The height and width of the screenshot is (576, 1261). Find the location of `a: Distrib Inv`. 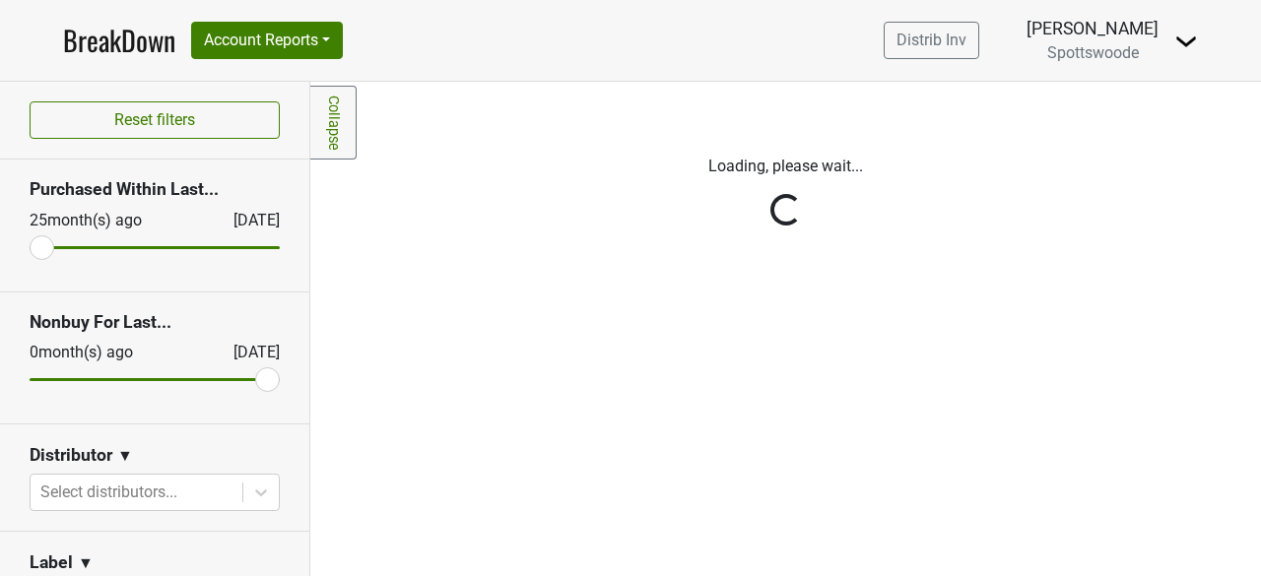

a: Distrib Inv is located at coordinates (931, 40).